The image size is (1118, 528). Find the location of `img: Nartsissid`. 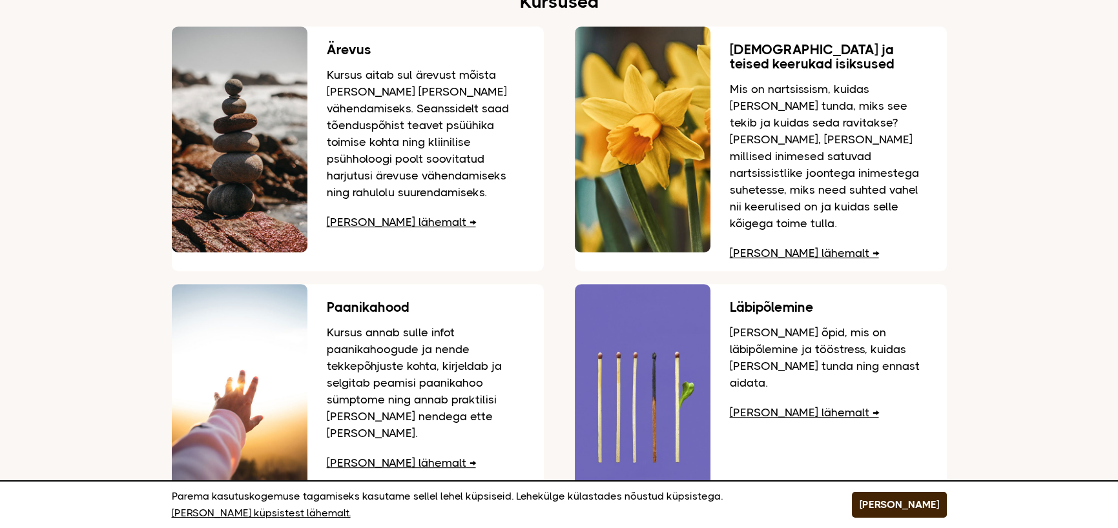

img: Nartsissid is located at coordinates (643, 140).